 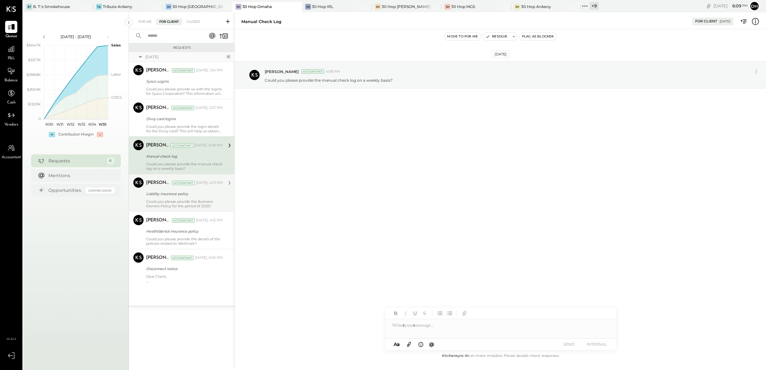 I want to click on div: Closed, so click(x=193, y=22).